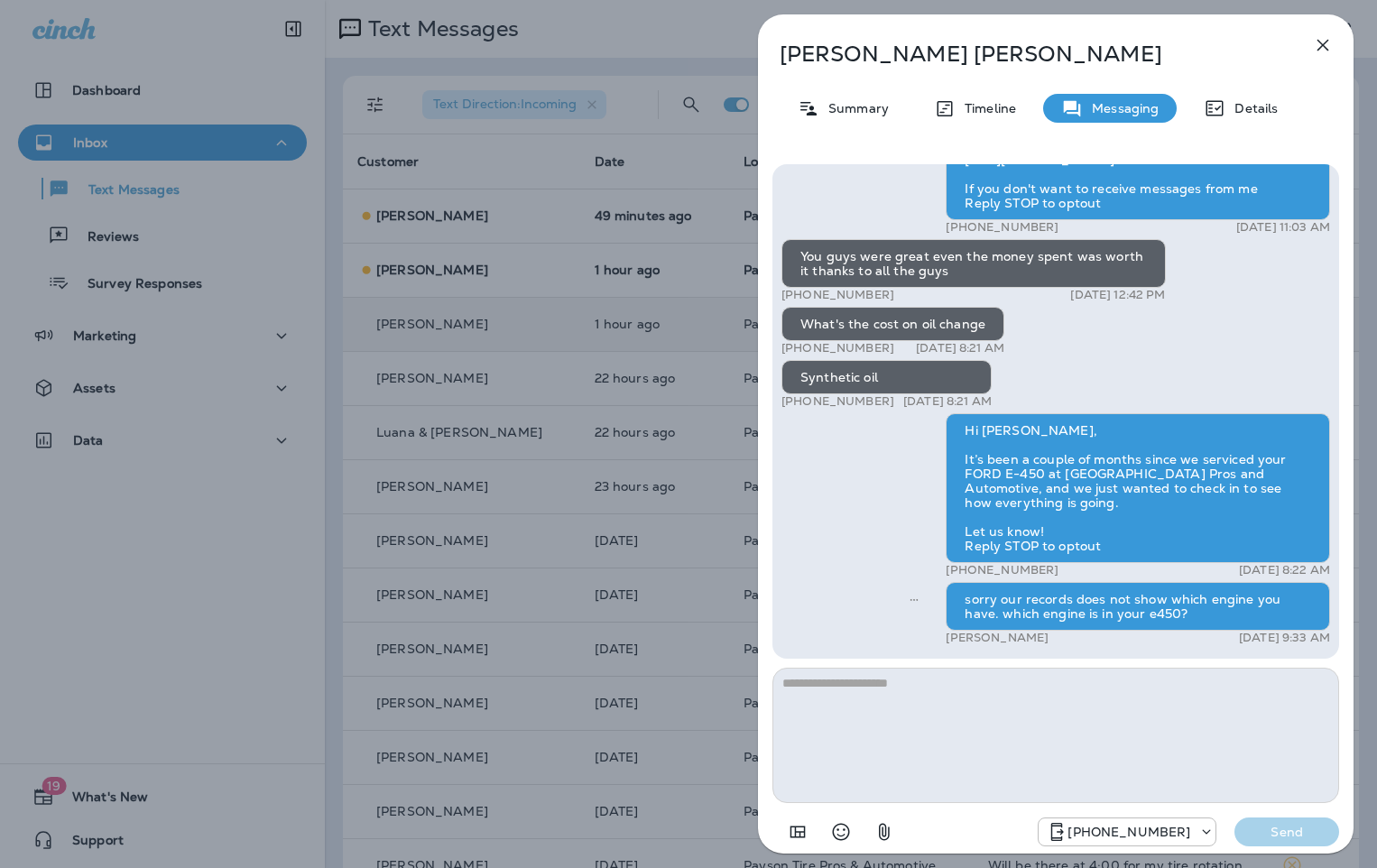  Describe the element at coordinates (798, 832) in the screenshot. I see `button: Add in a premade template` at that location.